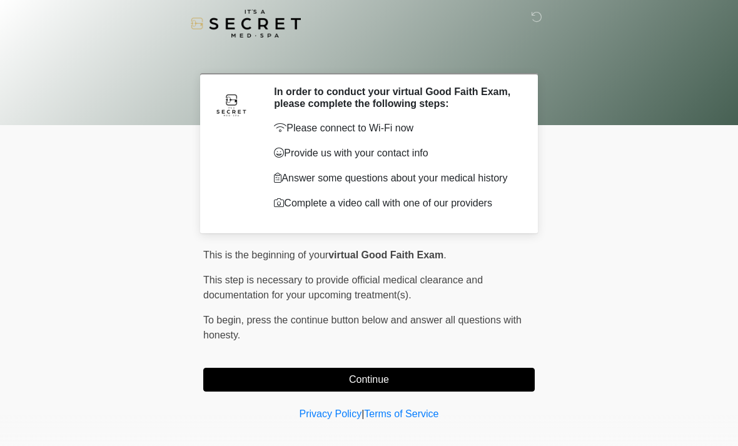  I want to click on a: Terms of Service, so click(401, 413).